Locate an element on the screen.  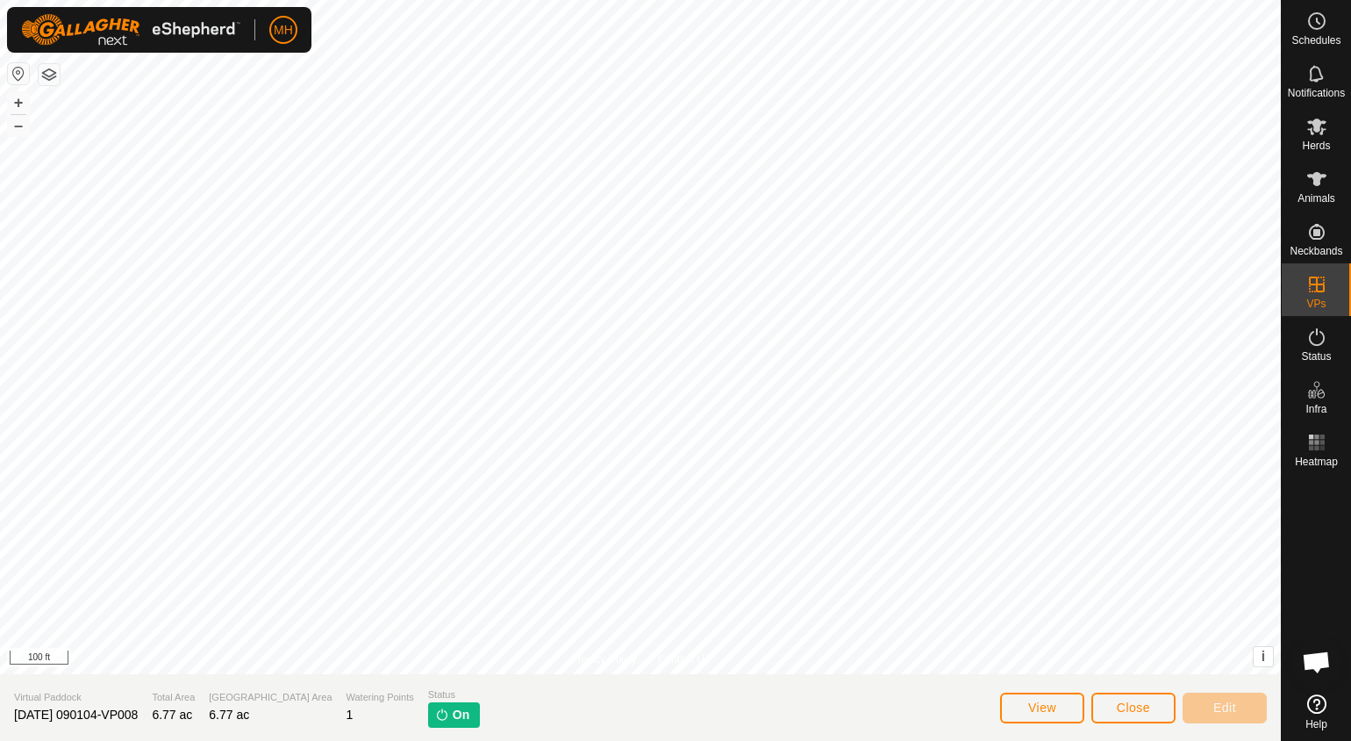
span: Virtual Paddock is located at coordinates (75, 697).